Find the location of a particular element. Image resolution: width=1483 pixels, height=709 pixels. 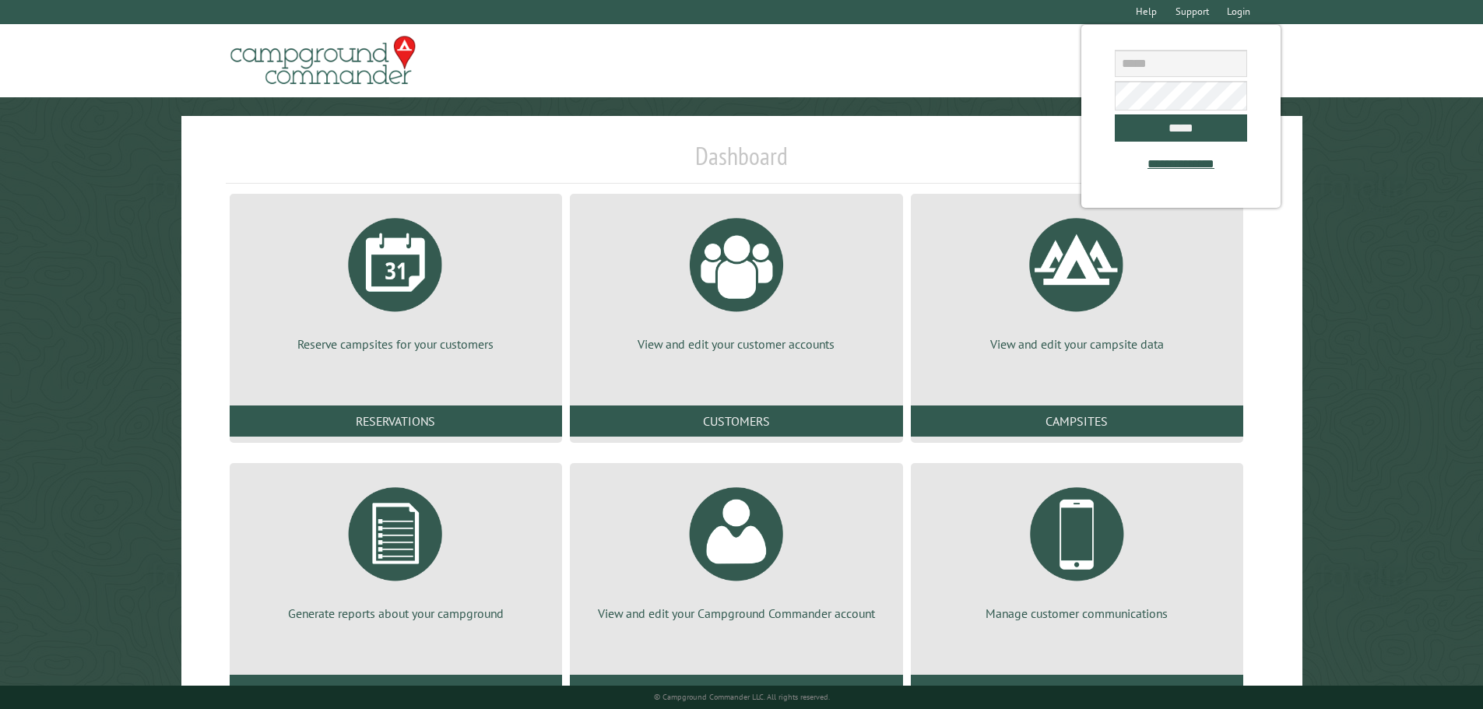

h1: Dashboard is located at coordinates (742, 162).